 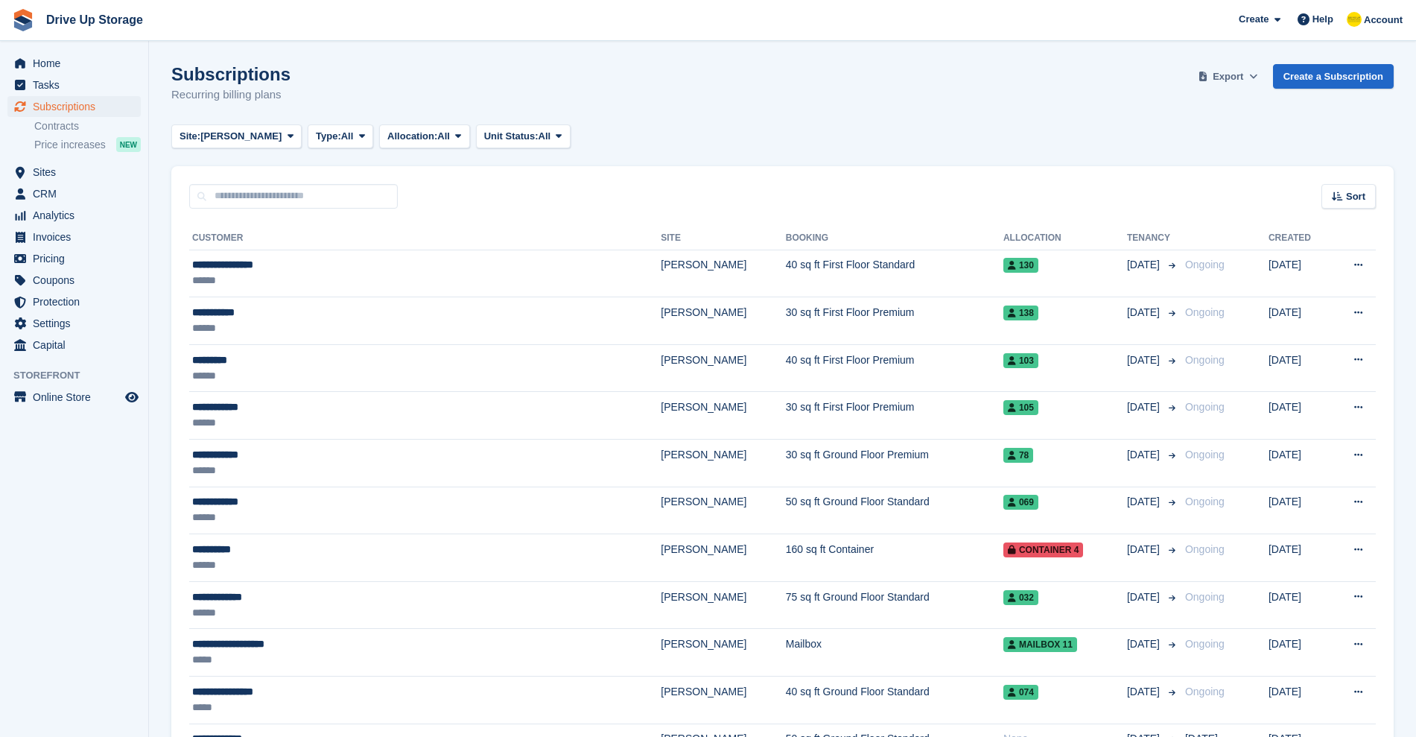 I want to click on td: Mailbox, so click(x=895, y=653).